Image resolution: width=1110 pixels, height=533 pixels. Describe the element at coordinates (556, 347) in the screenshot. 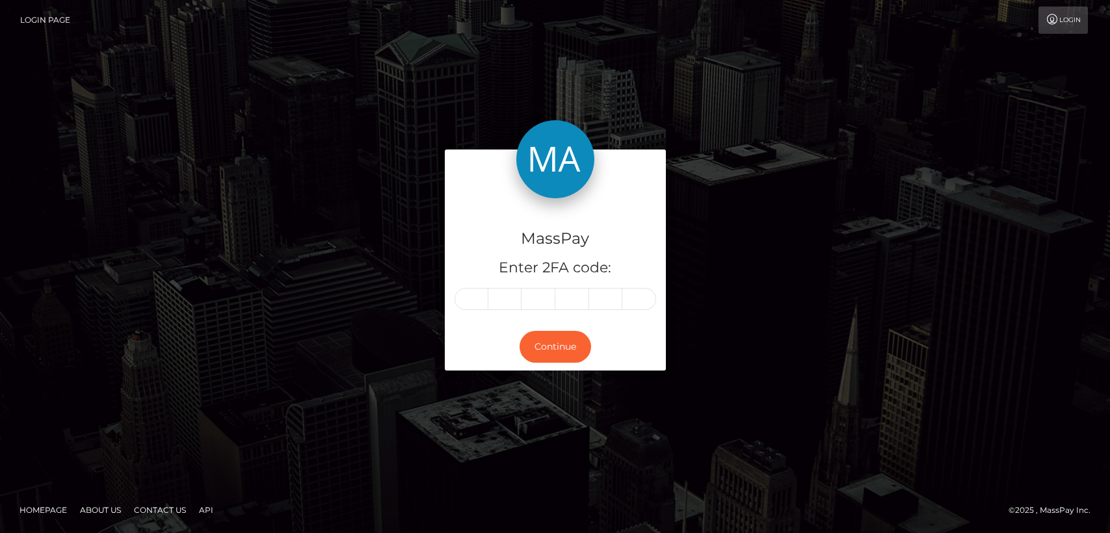

I see `button: Continue` at that location.